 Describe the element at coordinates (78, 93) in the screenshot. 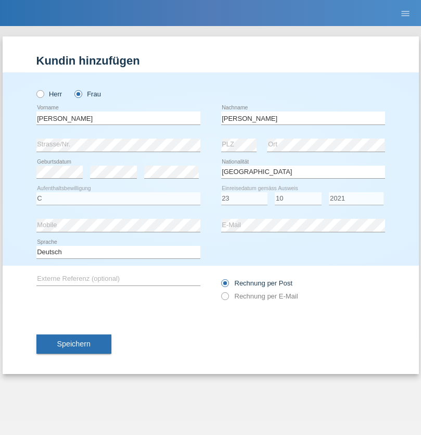

I see `input: Frau` at that location.